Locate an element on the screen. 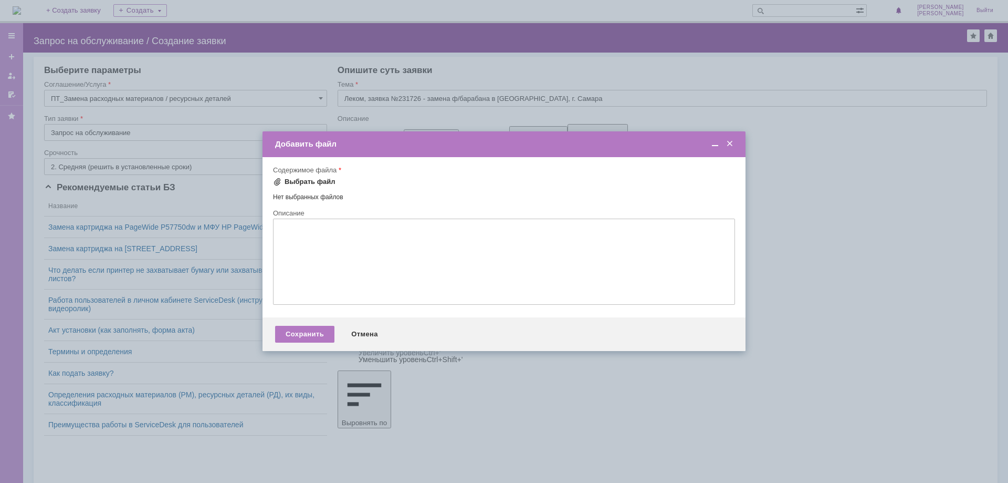  div: Содержимое файла is located at coordinates (503, 170).